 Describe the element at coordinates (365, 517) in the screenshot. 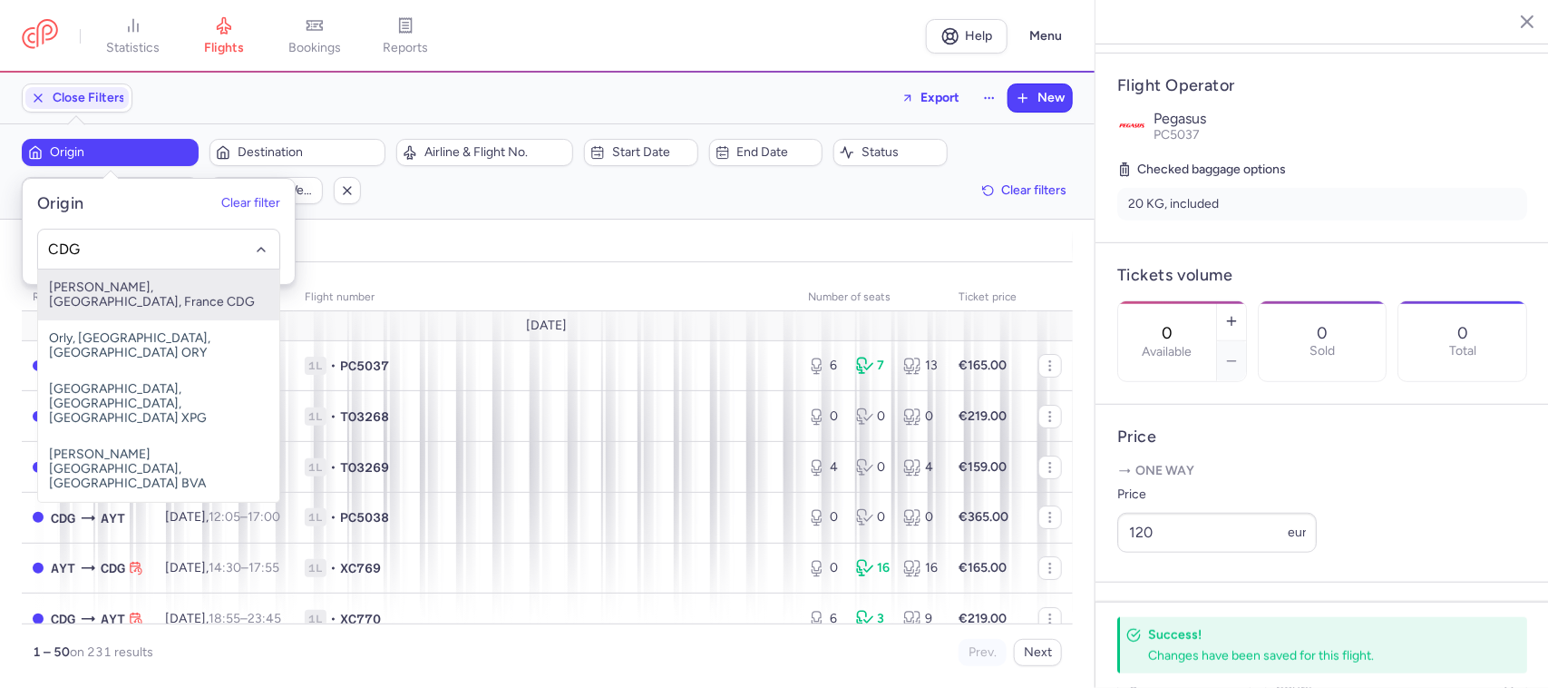

I see `span: PC5038` at that location.